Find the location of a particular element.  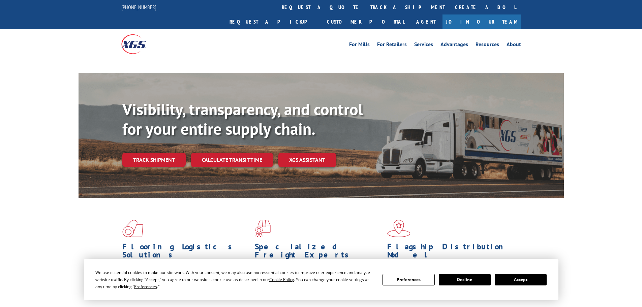

img: xgs-icon-total-supply-chain-intelligence-red is located at coordinates (133, 229).